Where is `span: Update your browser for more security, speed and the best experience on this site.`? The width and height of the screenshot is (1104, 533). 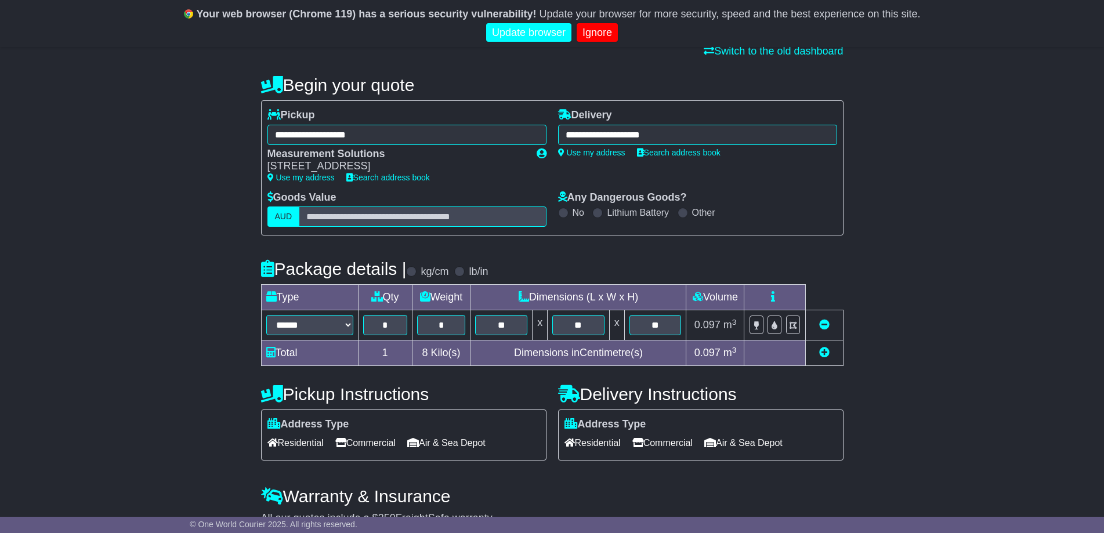
span: Update your browser for more security, speed and the best experience on this site. is located at coordinates (729, 14).